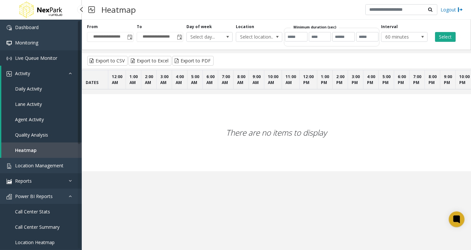 Image resolution: width=471 pixels, height=250 pixels. Describe the element at coordinates (164, 80) in the screenshot. I see `th: 3:00 AM` at that location.